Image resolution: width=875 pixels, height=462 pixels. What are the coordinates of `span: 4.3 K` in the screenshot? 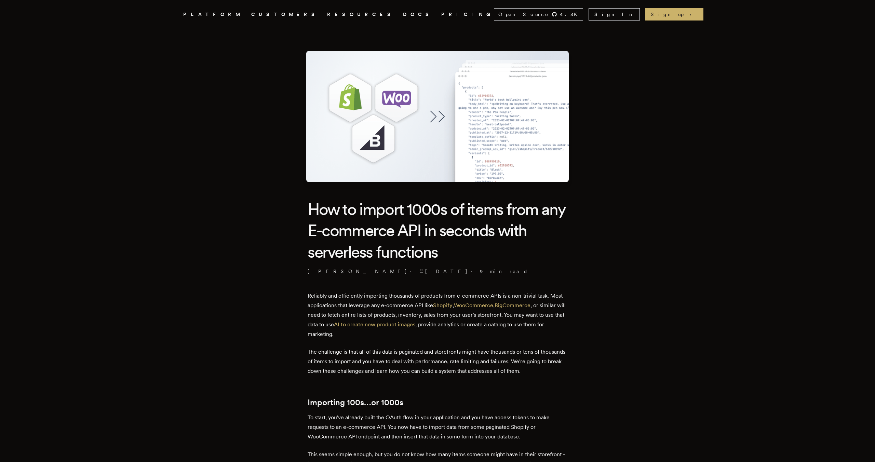 It's located at (570, 14).